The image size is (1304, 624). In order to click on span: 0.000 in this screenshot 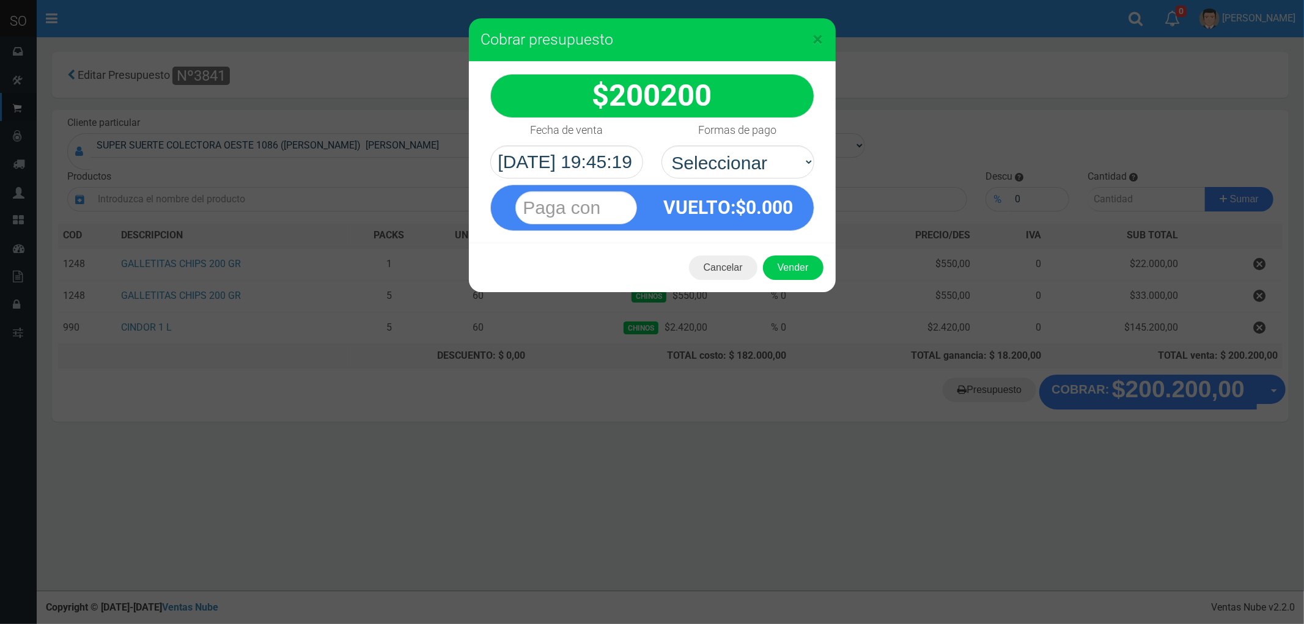, I will do `click(769, 207)`.